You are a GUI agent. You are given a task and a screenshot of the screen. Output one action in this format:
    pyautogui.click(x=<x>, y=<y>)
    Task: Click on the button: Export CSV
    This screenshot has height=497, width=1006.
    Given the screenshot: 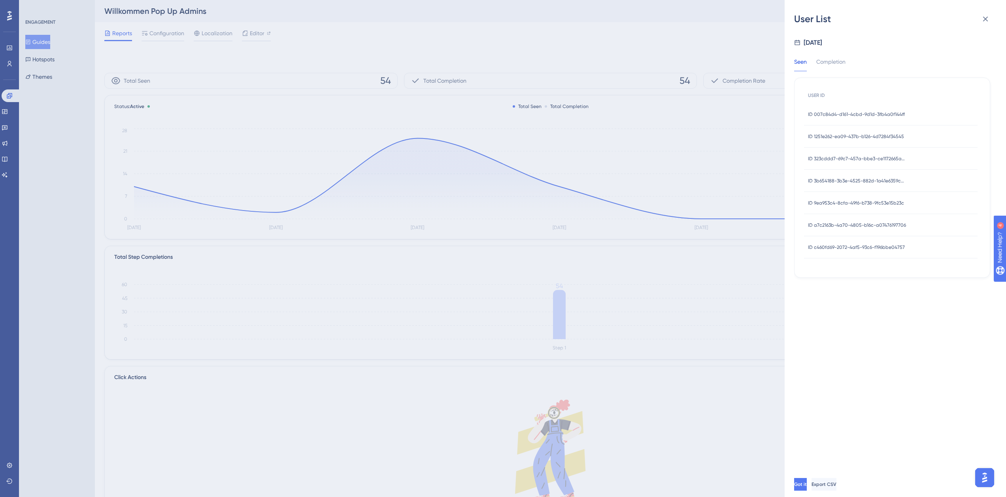 What is the action you would take?
    pyautogui.click(x=824, y=484)
    